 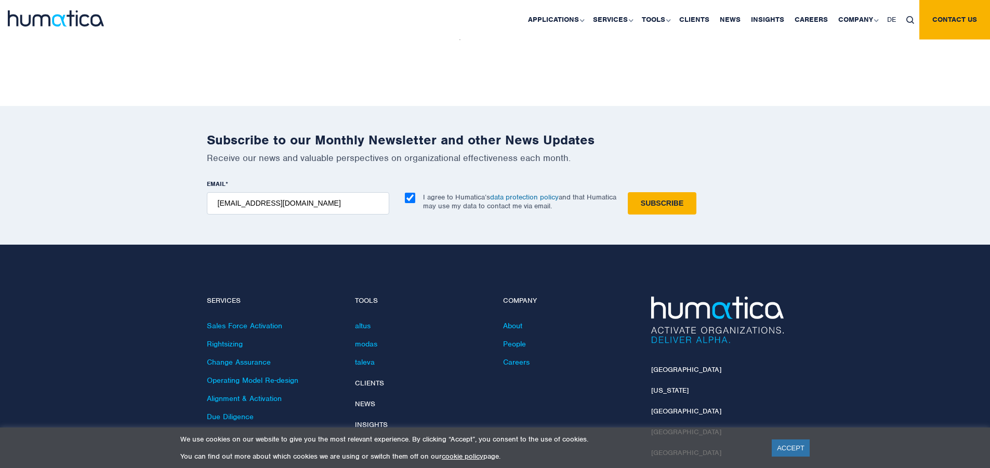 What do you see at coordinates (365, 404) in the screenshot?
I see `a: News` at bounding box center [365, 404].